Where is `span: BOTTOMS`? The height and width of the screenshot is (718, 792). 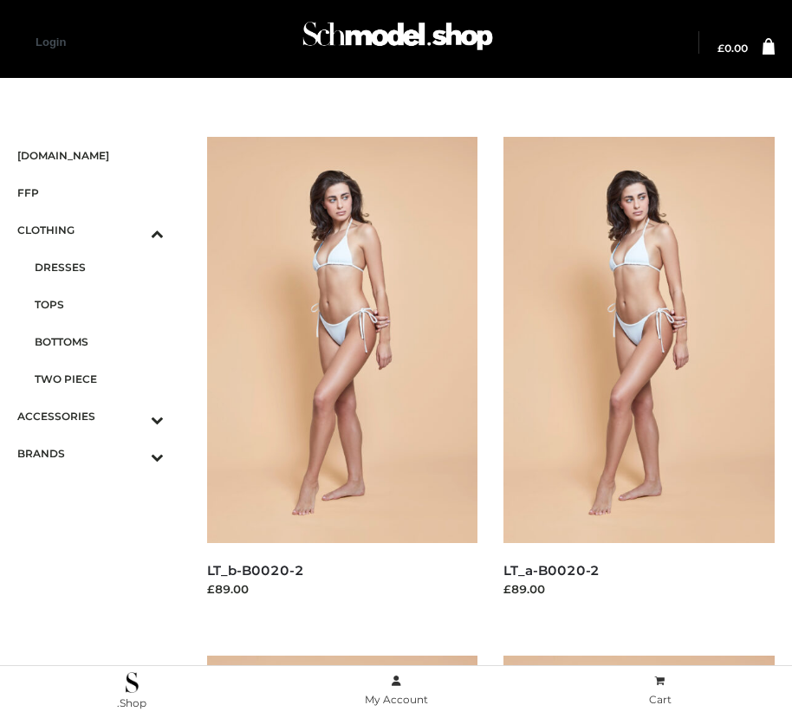
span: BOTTOMS is located at coordinates (99, 341).